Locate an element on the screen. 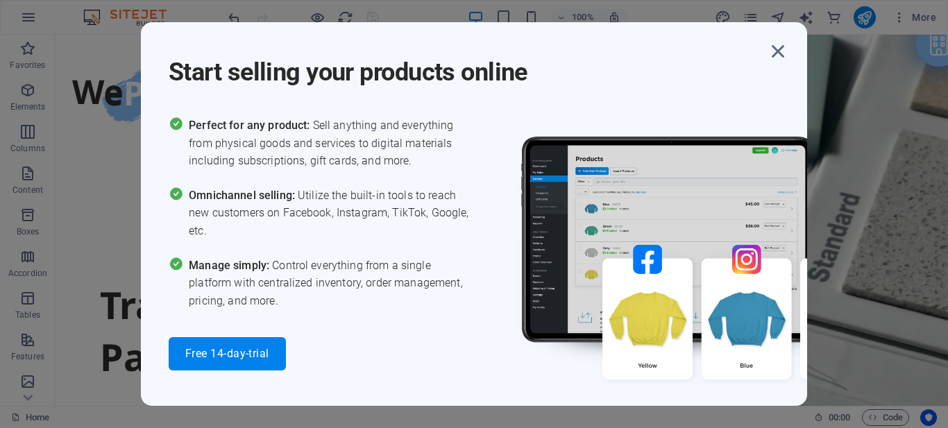 The width and height of the screenshot is (948, 428). h1: Start selling your products online is located at coordinates (467, 64).